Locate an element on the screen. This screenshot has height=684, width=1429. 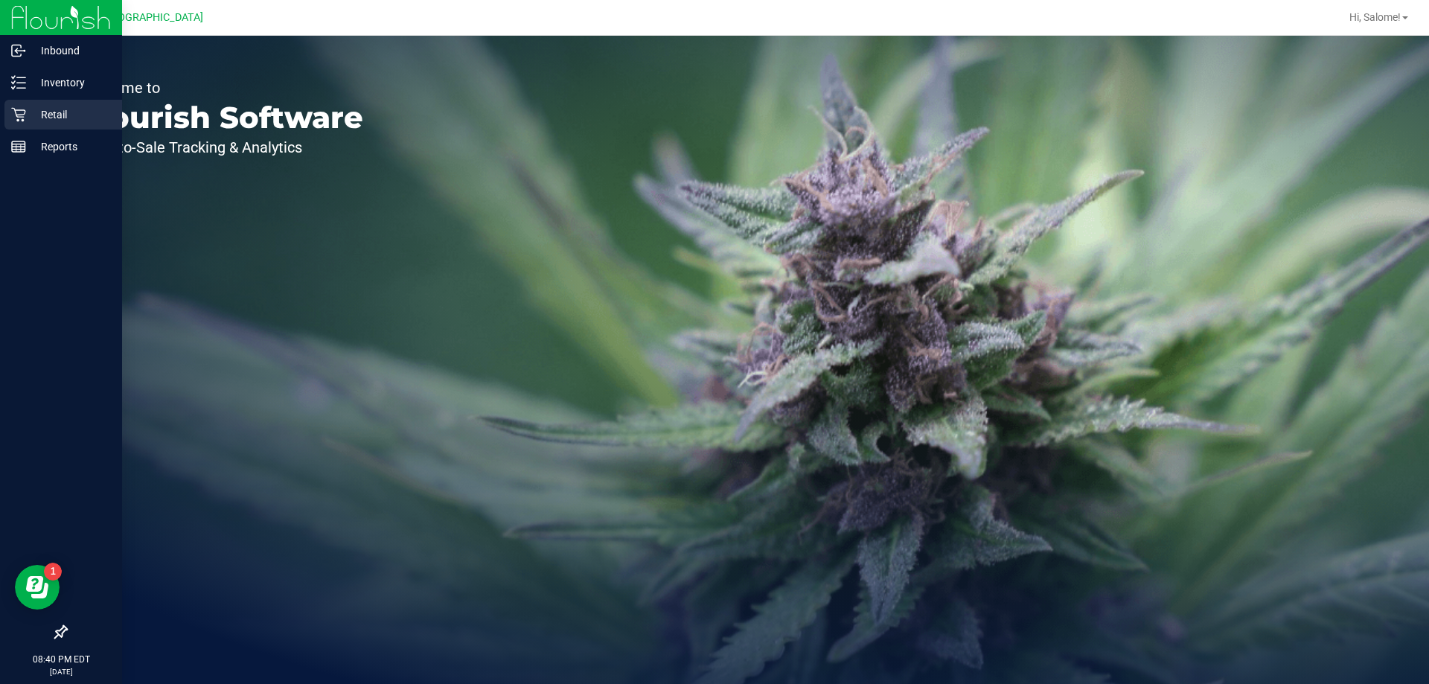
p: Retail is located at coordinates (71, 115).